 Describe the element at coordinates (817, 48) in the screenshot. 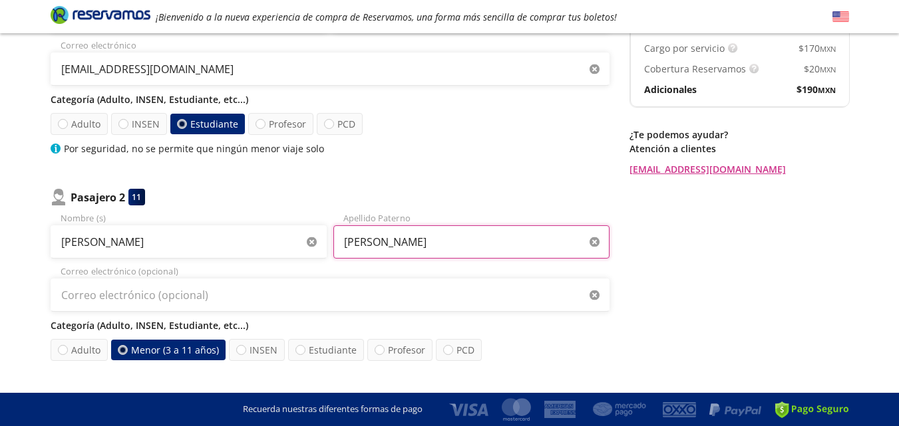

I see `span: $ 170` at that location.